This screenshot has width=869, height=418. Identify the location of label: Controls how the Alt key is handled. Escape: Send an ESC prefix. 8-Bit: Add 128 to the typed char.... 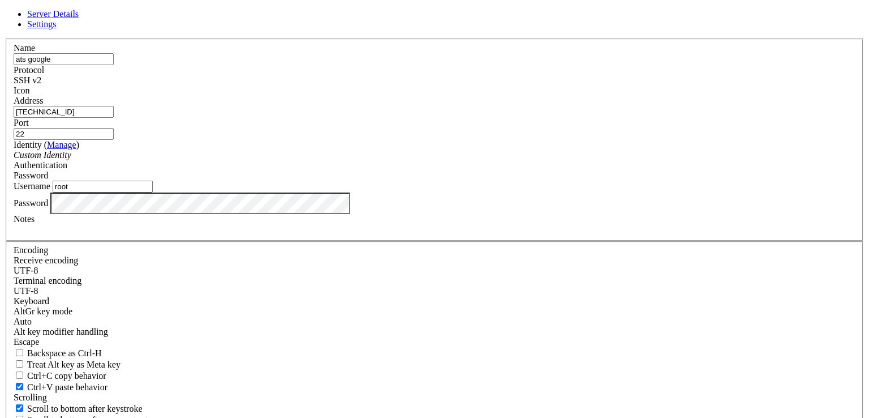
(61, 331).